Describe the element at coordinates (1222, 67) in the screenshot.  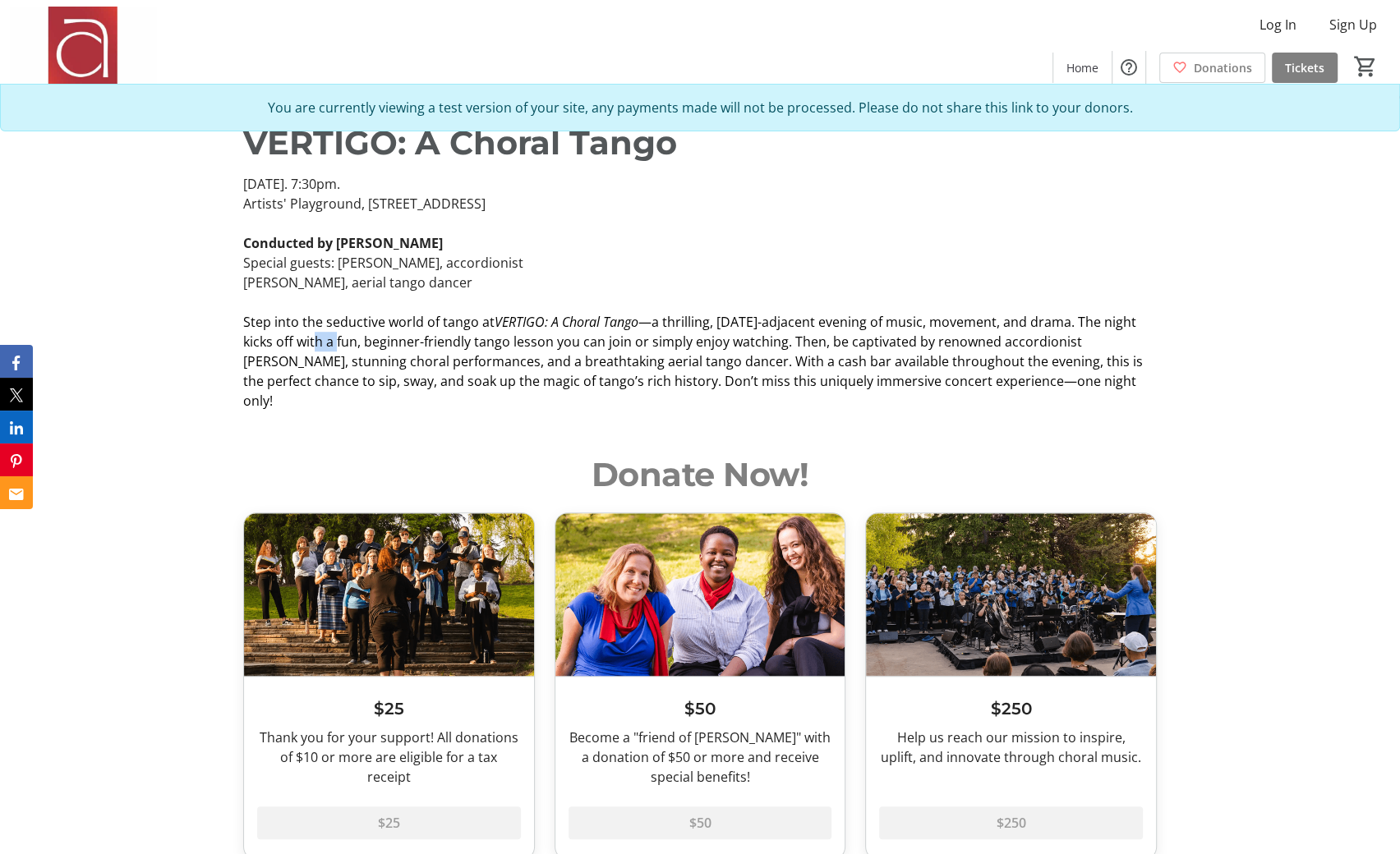
I see `span: Donations` at that location.